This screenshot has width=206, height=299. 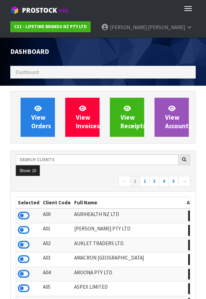 I want to click on a: 3, so click(x=154, y=181).